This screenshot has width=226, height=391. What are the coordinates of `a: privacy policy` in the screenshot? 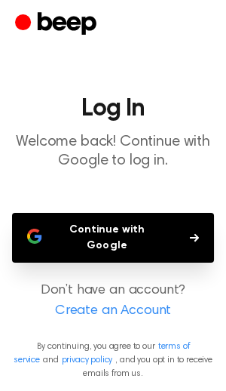 It's located at (87, 360).